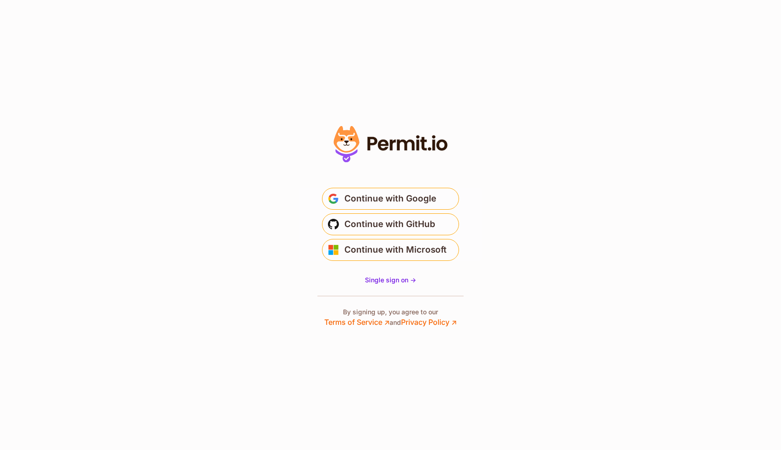 Image resolution: width=781 pixels, height=450 pixels. Describe the element at coordinates (390, 199) in the screenshot. I see `button: Continue with Google` at that location.